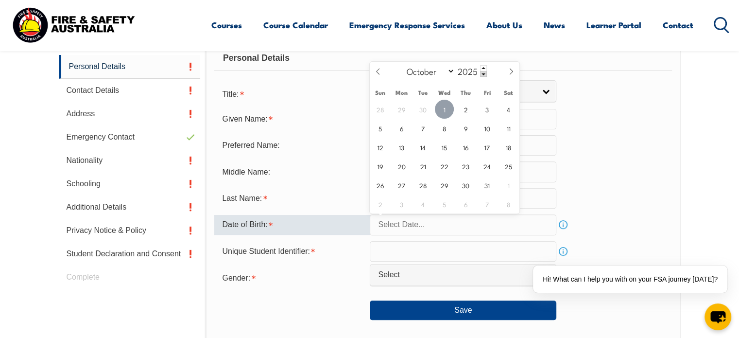 The height and width of the screenshot is (338, 739). What do you see at coordinates (130, 230) in the screenshot?
I see `a: Privacy Notice & Policy` at bounding box center [130, 230].